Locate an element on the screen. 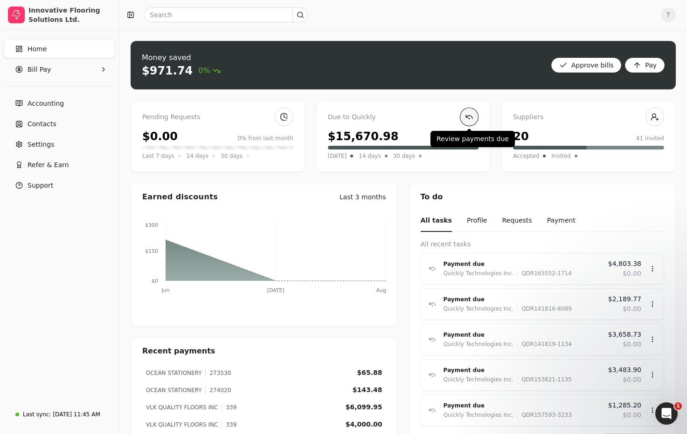 This screenshot has width=687, height=434. div: Recent payments is located at coordinates (264, 351).